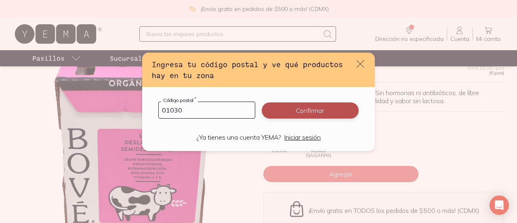 The image size is (517, 223). I want to click on button: Confirmar, so click(310, 110).